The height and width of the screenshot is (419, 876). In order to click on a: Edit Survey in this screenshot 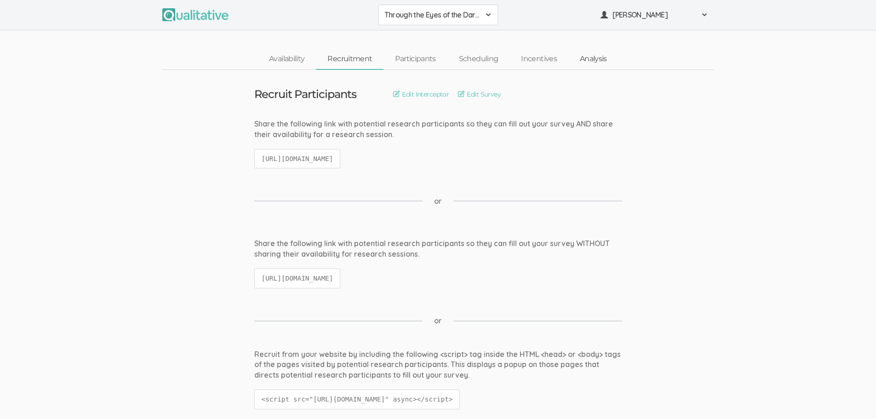, I will do `click(479, 94)`.